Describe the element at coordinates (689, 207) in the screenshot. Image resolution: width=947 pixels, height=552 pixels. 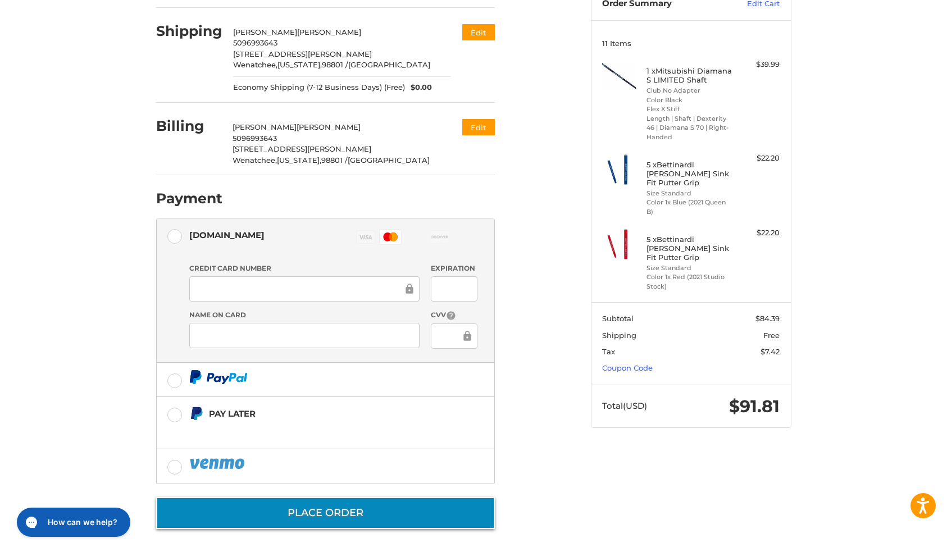
I see `li: Color 1x Blue (2021 Queen B)` at that location.